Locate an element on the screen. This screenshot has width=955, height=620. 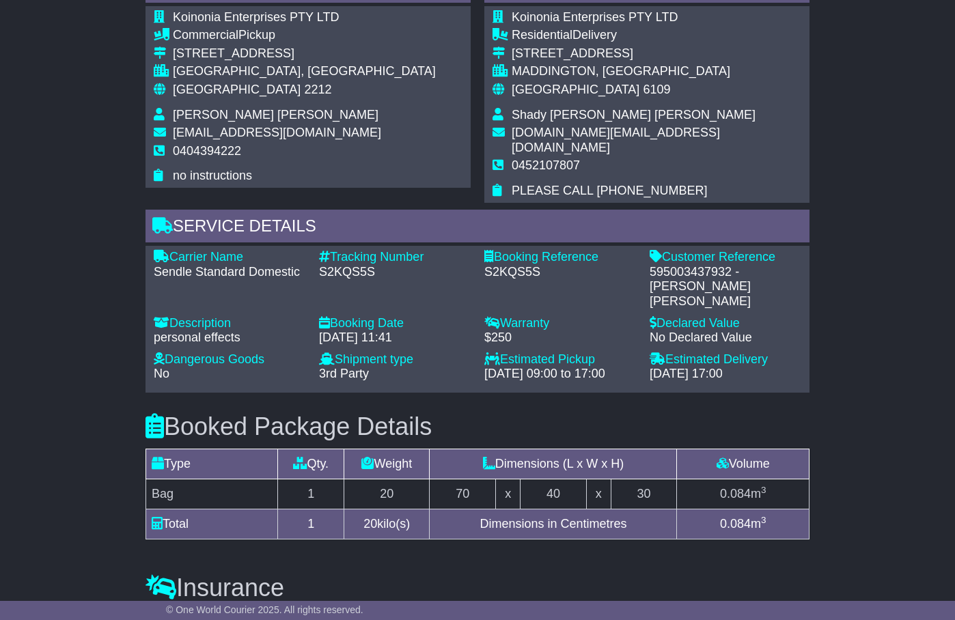
h3: Booked Package Details is located at coordinates (477, 427).